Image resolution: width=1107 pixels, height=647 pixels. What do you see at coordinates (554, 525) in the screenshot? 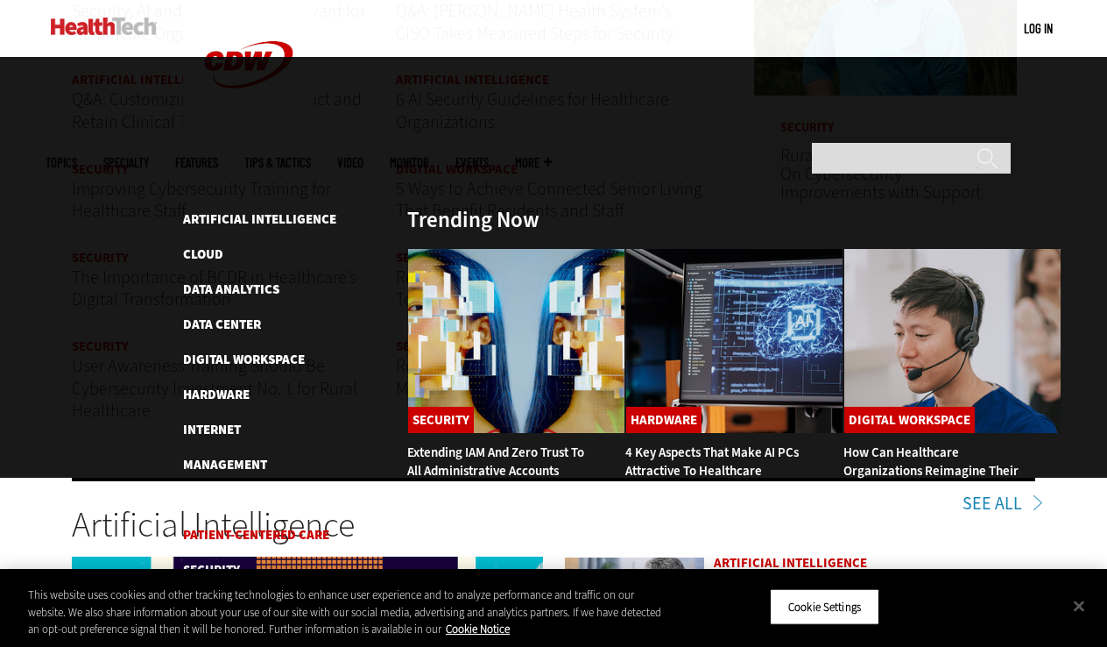
I see `h3: Artificial Intelligence` at bounding box center [554, 525].